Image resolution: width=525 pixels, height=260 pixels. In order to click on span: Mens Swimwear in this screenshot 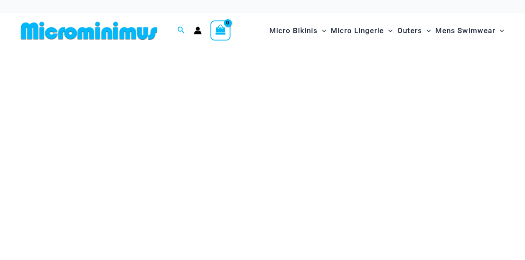, I will do `click(466, 31)`.